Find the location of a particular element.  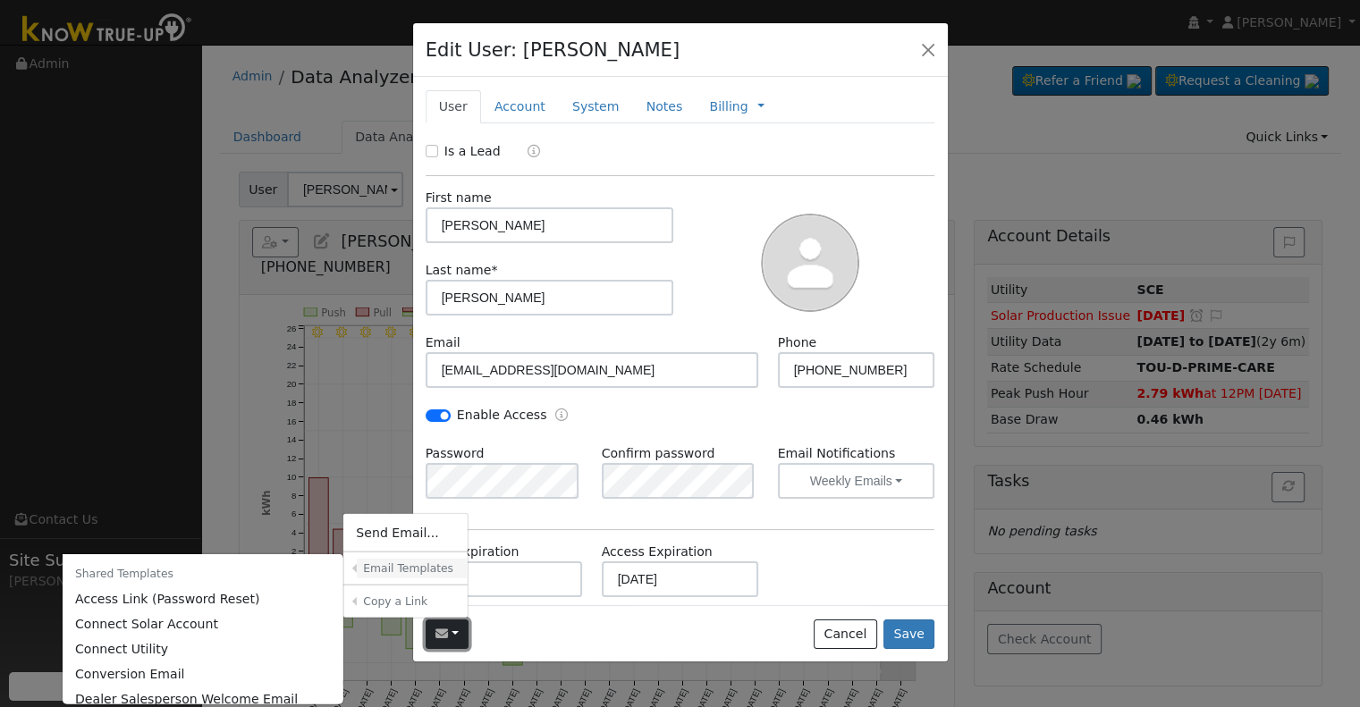

label: Password is located at coordinates (455, 453).